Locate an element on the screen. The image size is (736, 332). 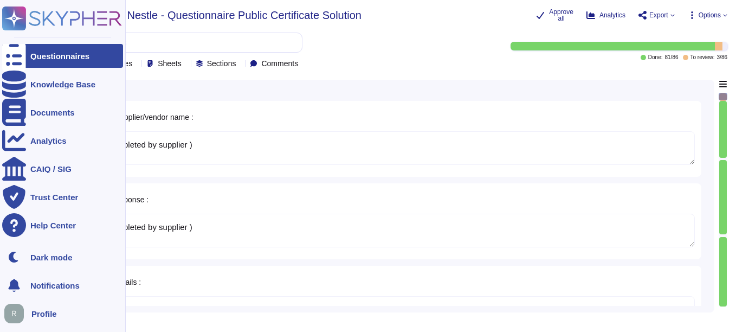
a: Documents is located at coordinates (62, 112).